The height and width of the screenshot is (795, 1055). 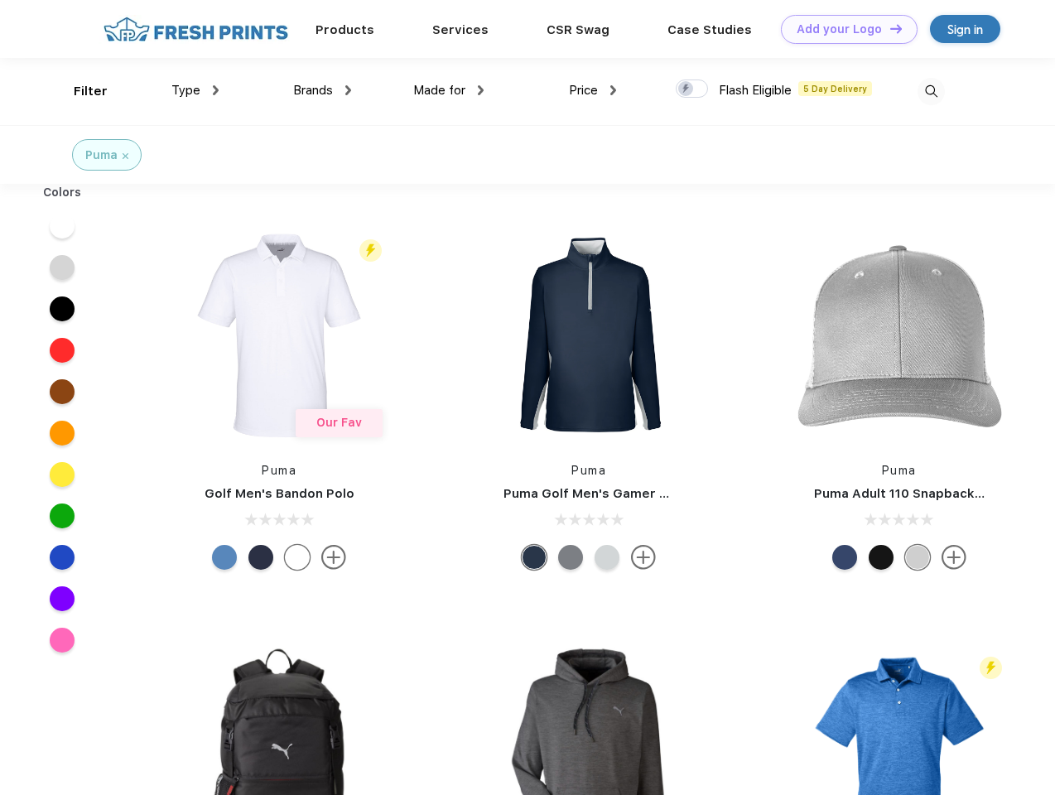 What do you see at coordinates (125, 156) in the screenshot?
I see `img: filter_cancel.svg` at bounding box center [125, 156].